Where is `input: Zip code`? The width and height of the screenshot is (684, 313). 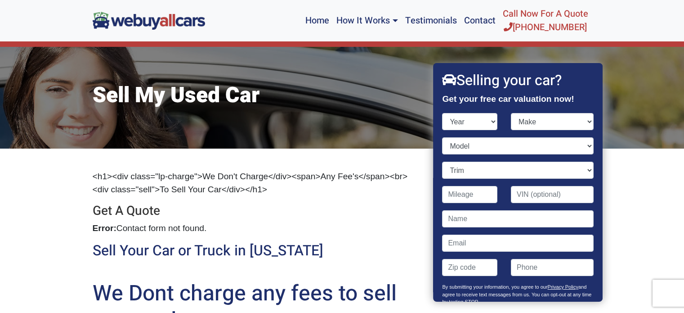 input: Zip code is located at coordinates (470, 267).